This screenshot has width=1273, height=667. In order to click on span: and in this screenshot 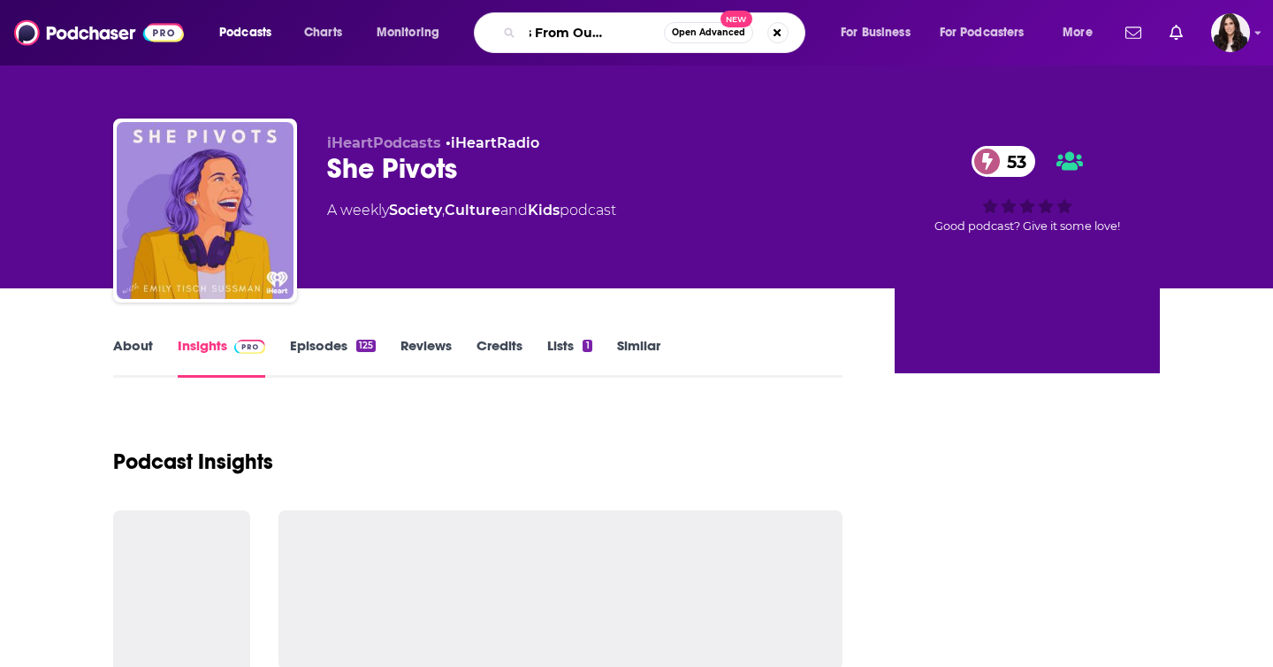, I will do `click(514, 210)`.